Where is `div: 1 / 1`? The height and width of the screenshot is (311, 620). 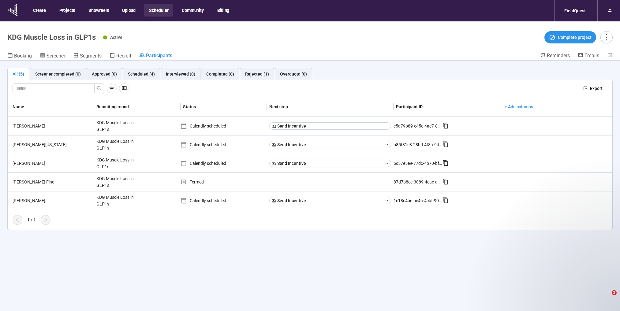
div: 1 / 1 is located at coordinates (32, 220).